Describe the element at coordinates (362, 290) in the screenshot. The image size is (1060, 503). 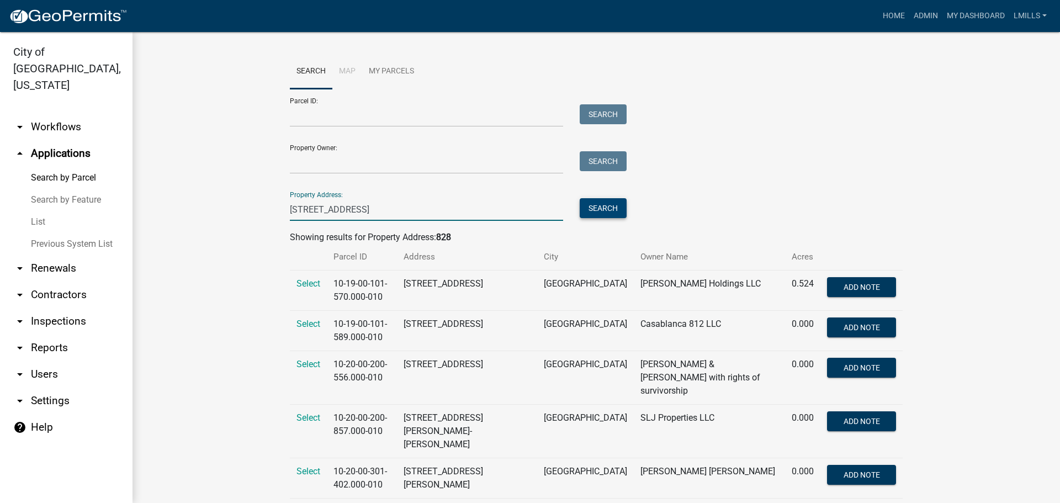
I see `td: 10-19-00-101-570.000-010` at that location.